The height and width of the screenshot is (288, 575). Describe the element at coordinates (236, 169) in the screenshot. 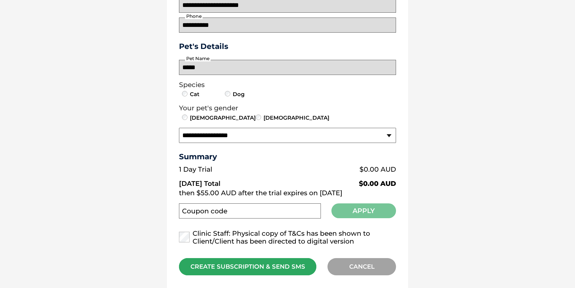

I see `td: 1 Day Trial` at that location.